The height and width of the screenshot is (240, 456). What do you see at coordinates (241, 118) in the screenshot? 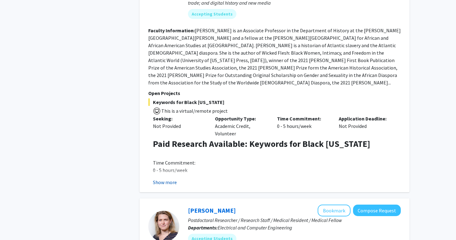
I see `p: Opportunity Type:` at bounding box center [241, 118].